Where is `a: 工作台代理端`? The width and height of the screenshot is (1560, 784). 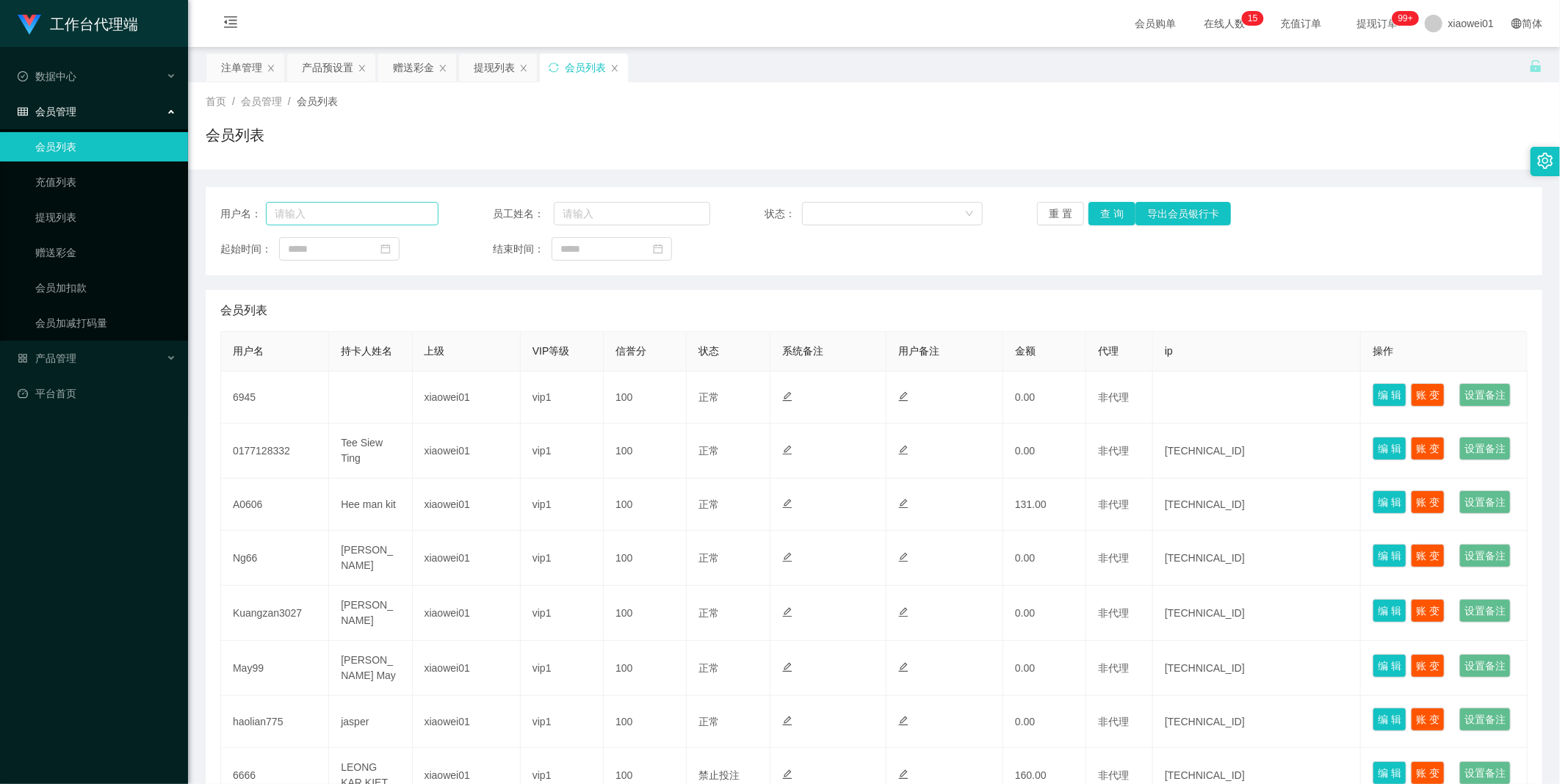 a: 工作台代理端 is located at coordinates (78, 24).